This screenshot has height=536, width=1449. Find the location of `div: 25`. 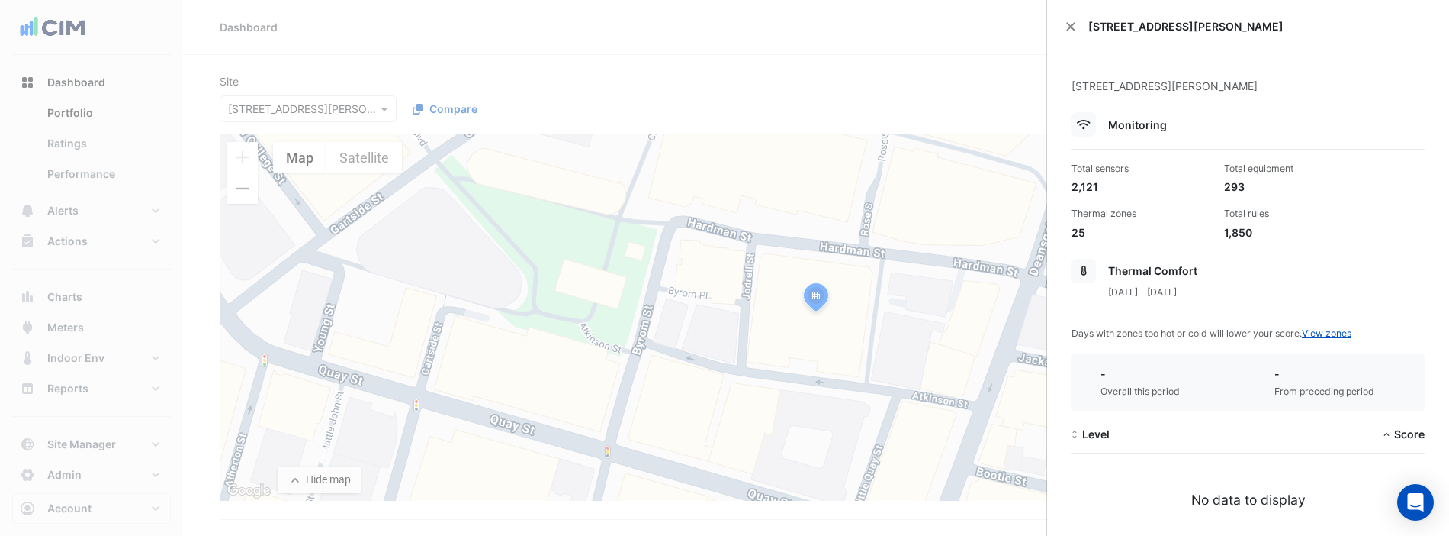

div: 25 is located at coordinates (1142, 232).